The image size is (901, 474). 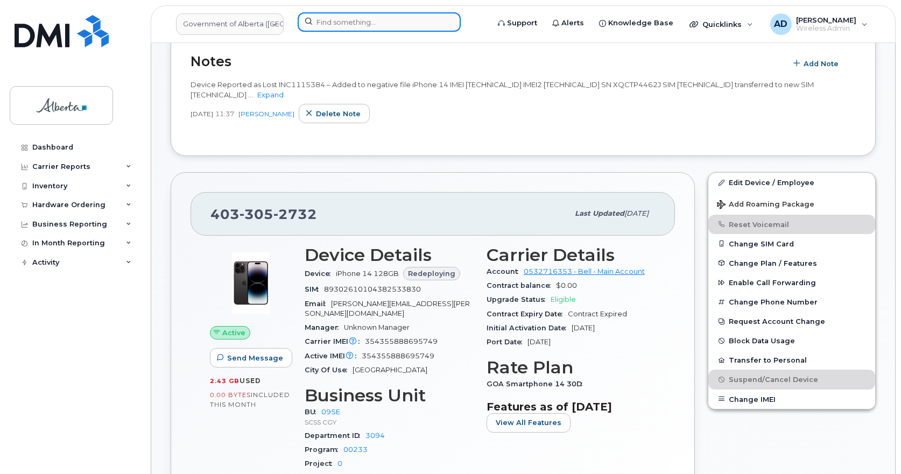 What do you see at coordinates (571, 368) in the screenshot?
I see `h3: Rate Plan` at bounding box center [571, 368].